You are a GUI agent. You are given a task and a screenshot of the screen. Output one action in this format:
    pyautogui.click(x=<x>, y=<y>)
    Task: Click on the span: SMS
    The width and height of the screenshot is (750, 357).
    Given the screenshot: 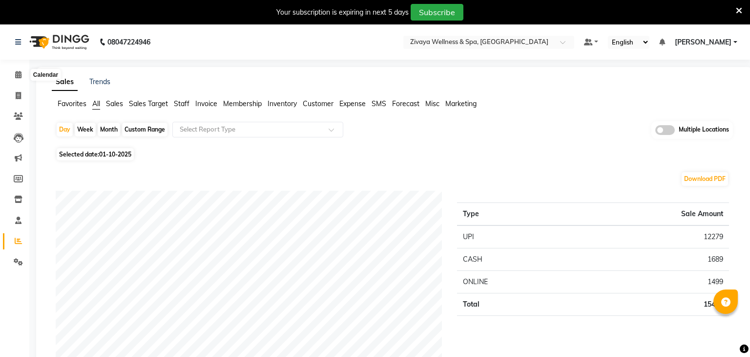 What is the action you would take?
    pyautogui.click(x=379, y=104)
    